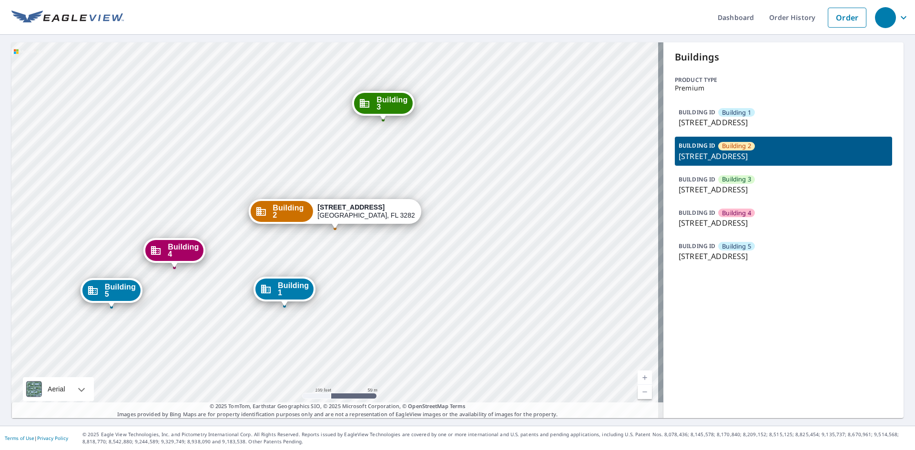 Image resolution: width=915 pixels, height=450 pixels. Describe the element at coordinates (112, 293) in the screenshot. I see `div: Dropped pin, building Building 5, Commercial property, 14001 Benvolio Circle Orlando, FL 32824` at that location.